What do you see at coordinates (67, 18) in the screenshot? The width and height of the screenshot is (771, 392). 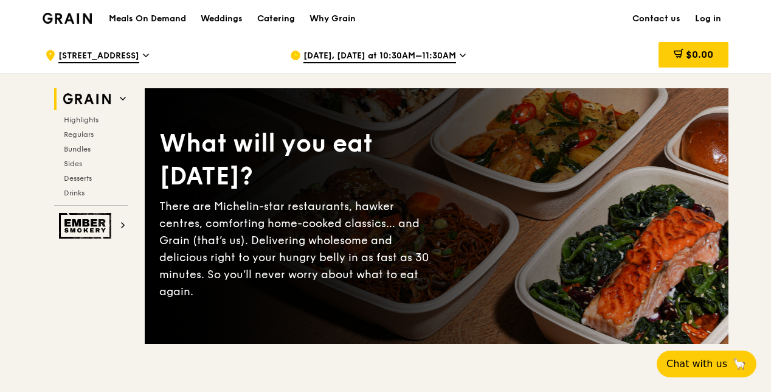 I see `img: Grain` at bounding box center [67, 18].